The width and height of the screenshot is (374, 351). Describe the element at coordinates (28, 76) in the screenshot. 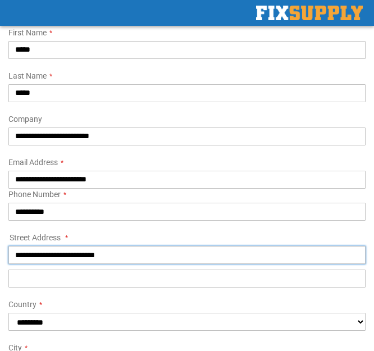

I see `span: Last Name` at that location.